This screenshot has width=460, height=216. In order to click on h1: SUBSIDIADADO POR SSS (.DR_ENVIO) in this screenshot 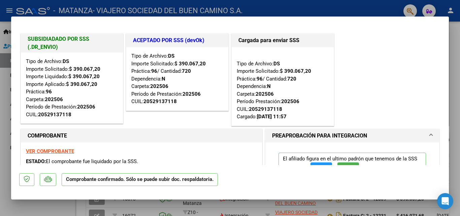, I will do `click(72, 43)`.